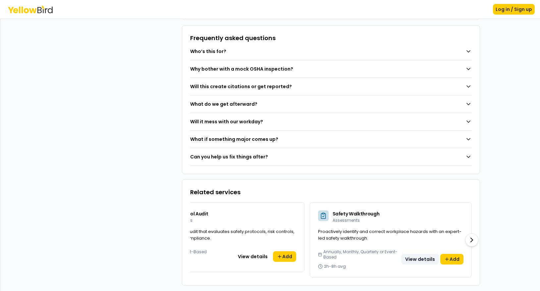 The height and width of the screenshot is (291, 540). Describe the element at coordinates (331, 192) in the screenshot. I see `h3: Related services` at that location.